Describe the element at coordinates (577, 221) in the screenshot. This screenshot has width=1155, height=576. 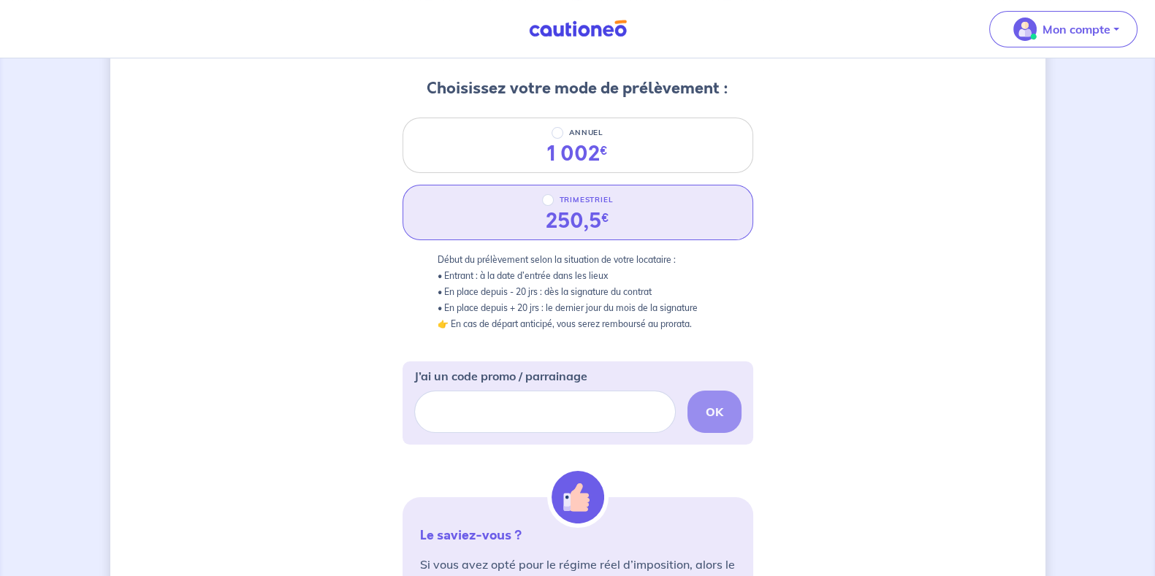
I see `div: 250,5` at that location.